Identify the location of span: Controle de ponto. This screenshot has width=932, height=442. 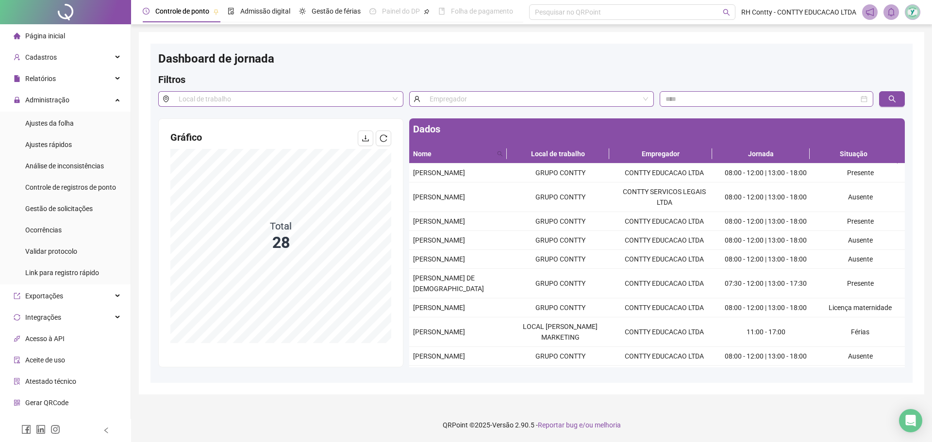
(182, 11).